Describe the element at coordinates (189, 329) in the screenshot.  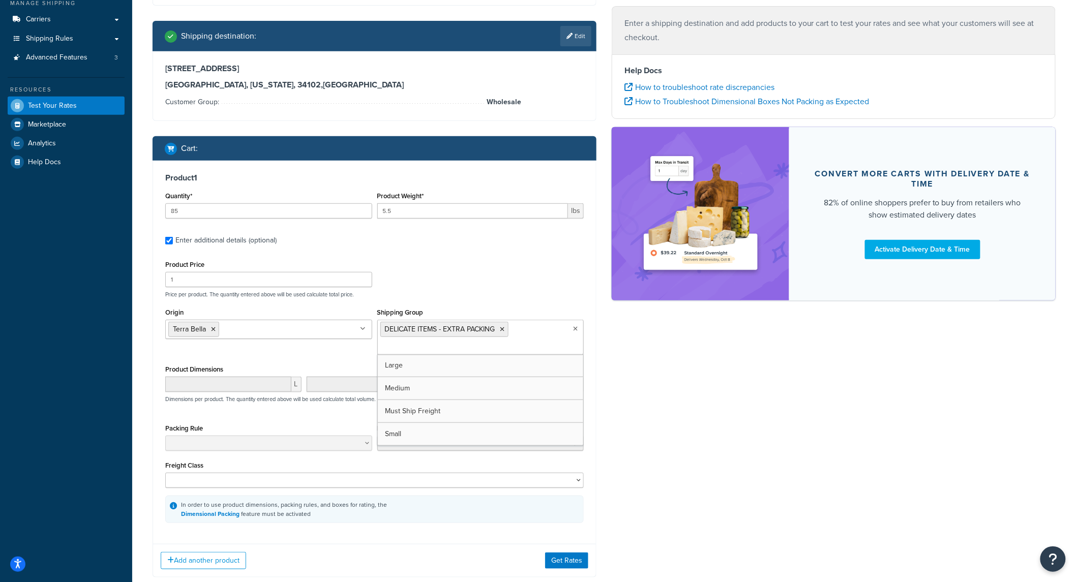
I see `span: Terra Bella` at that location.